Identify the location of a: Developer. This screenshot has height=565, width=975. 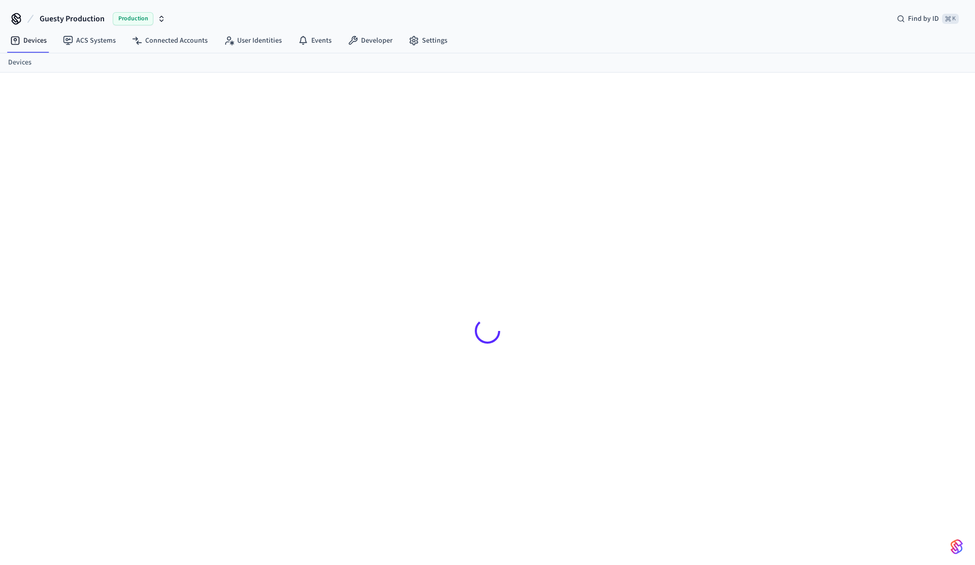
(370, 41).